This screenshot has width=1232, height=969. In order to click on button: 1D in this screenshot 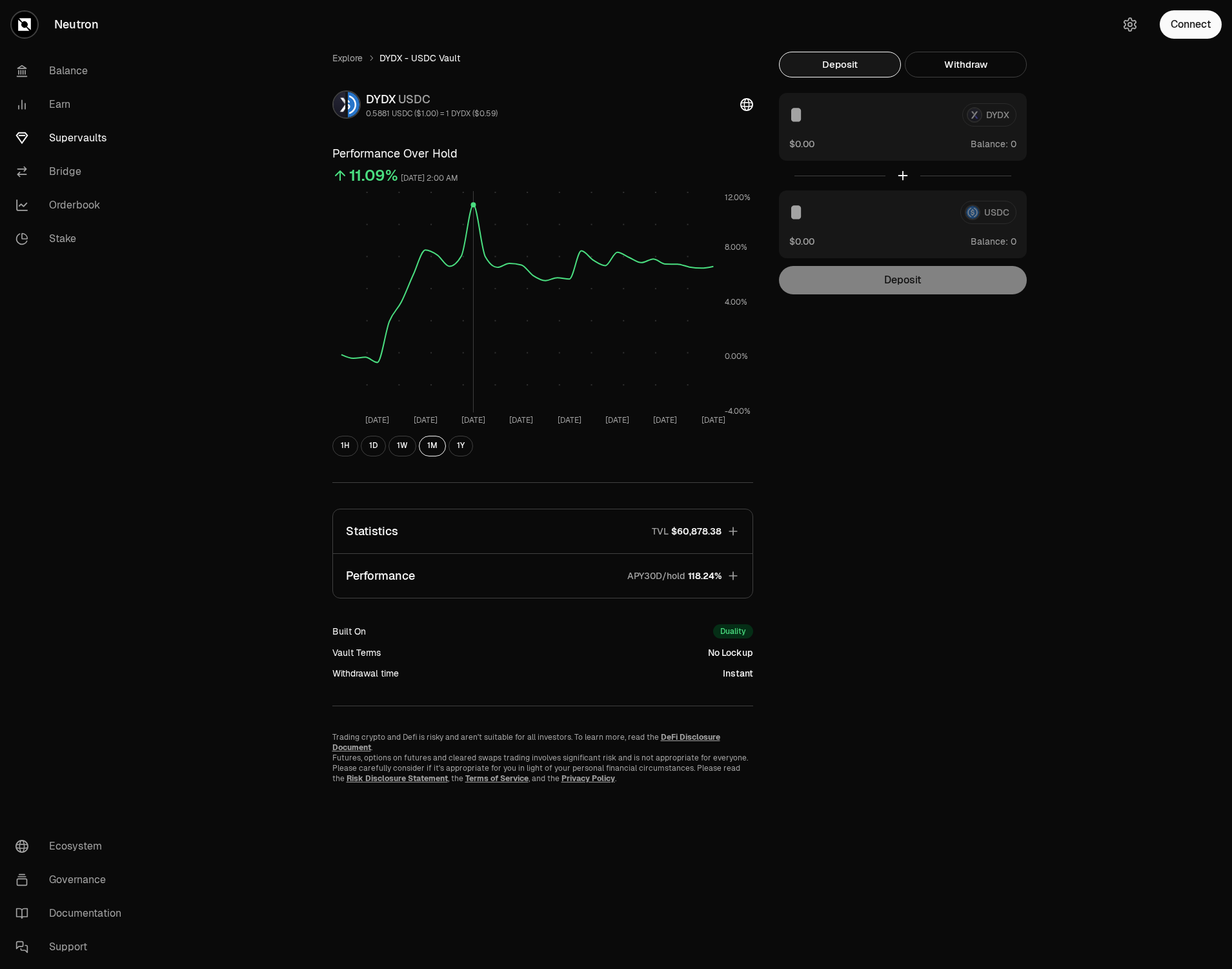, I will do `click(373, 446)`.